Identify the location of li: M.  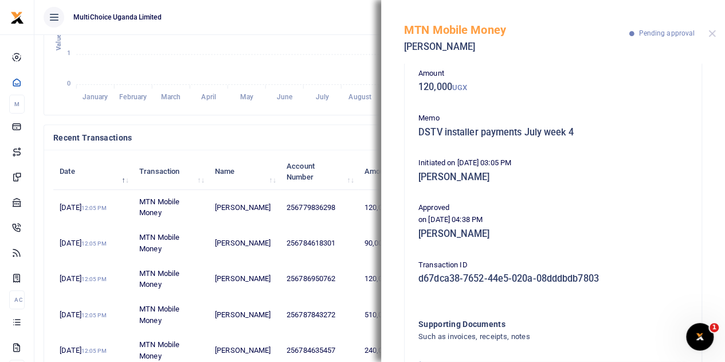
(17, 104).